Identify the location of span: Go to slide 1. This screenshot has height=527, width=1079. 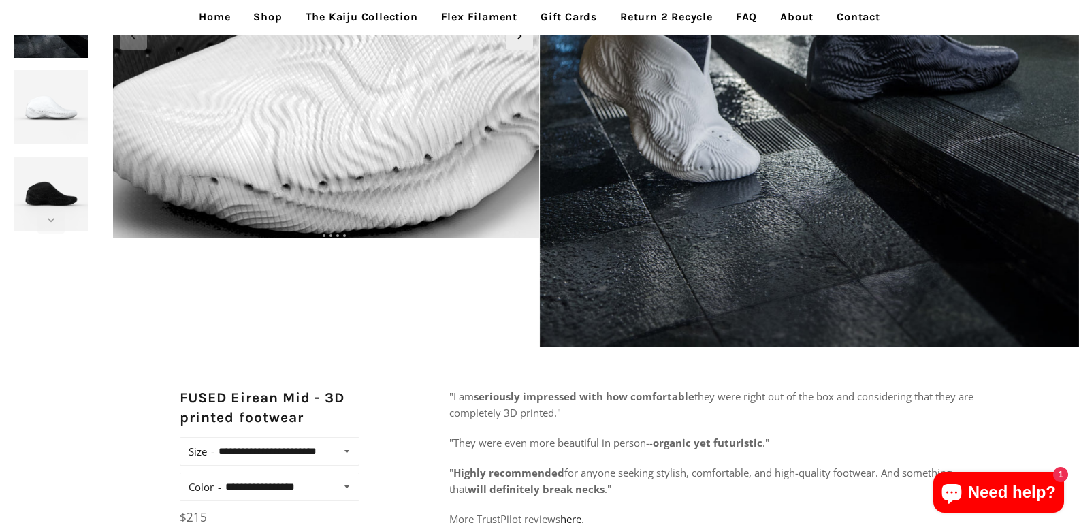
(312, 236).